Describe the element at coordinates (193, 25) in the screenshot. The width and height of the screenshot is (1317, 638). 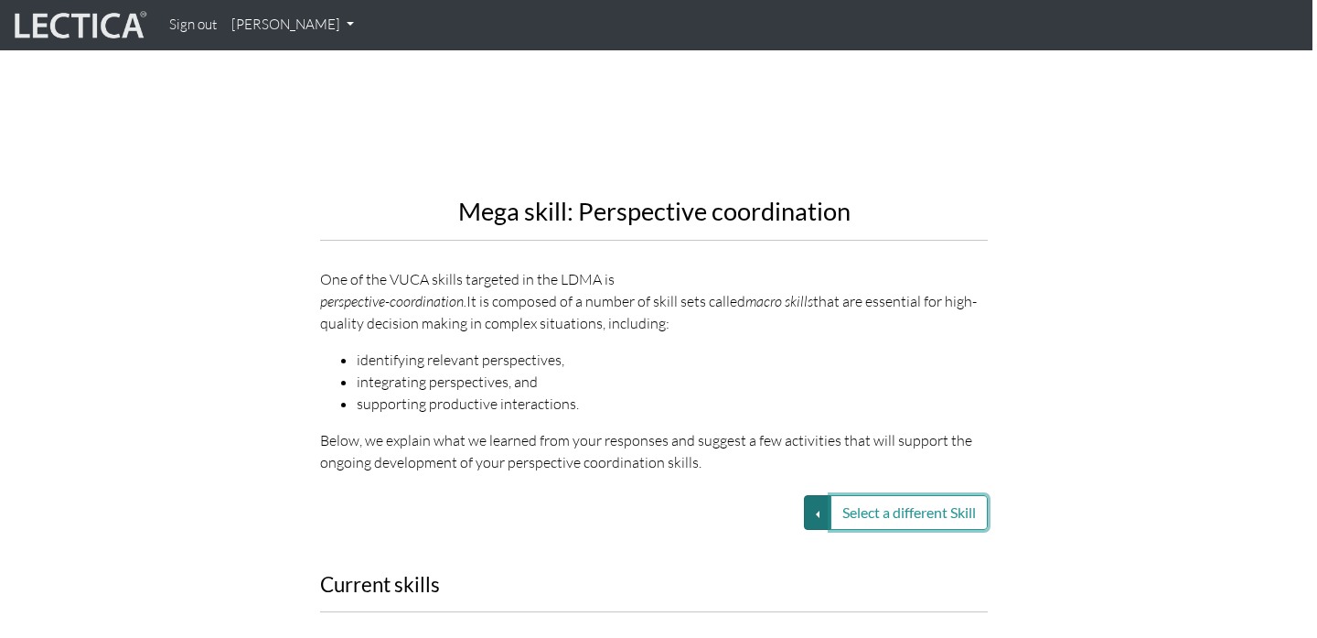
I see `a: Sign out` at that location.